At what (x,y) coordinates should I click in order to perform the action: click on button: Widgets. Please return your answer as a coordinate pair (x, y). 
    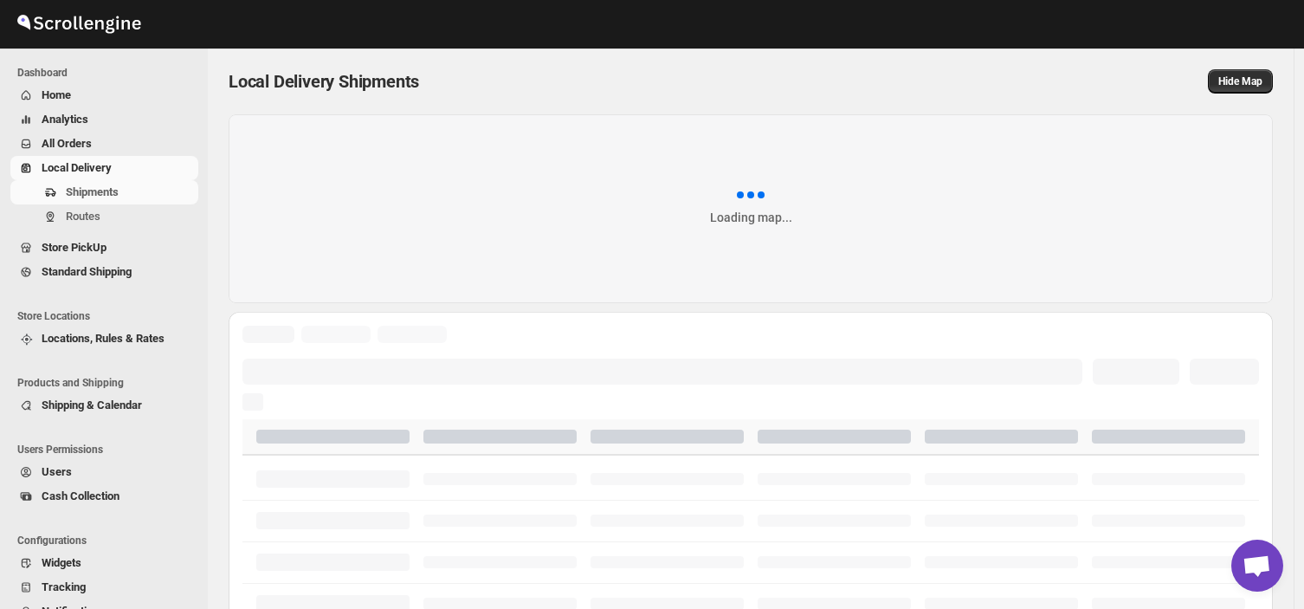
    Looking at the image, I should click on (104, 563).